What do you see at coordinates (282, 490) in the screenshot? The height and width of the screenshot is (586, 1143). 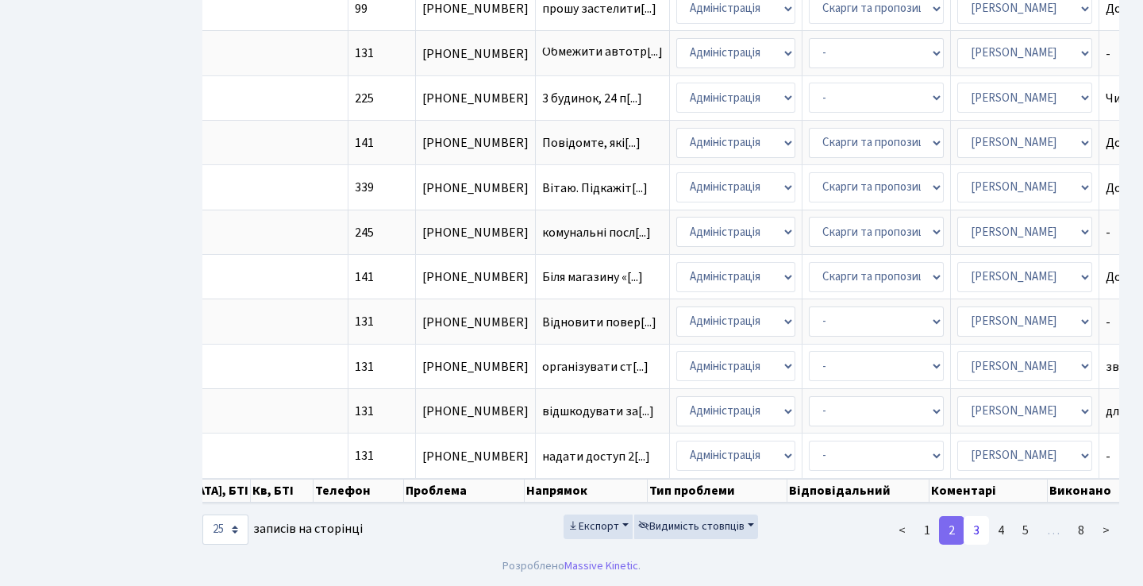 I see `th: Кв, БТІ` at bounding box center [282, 490].